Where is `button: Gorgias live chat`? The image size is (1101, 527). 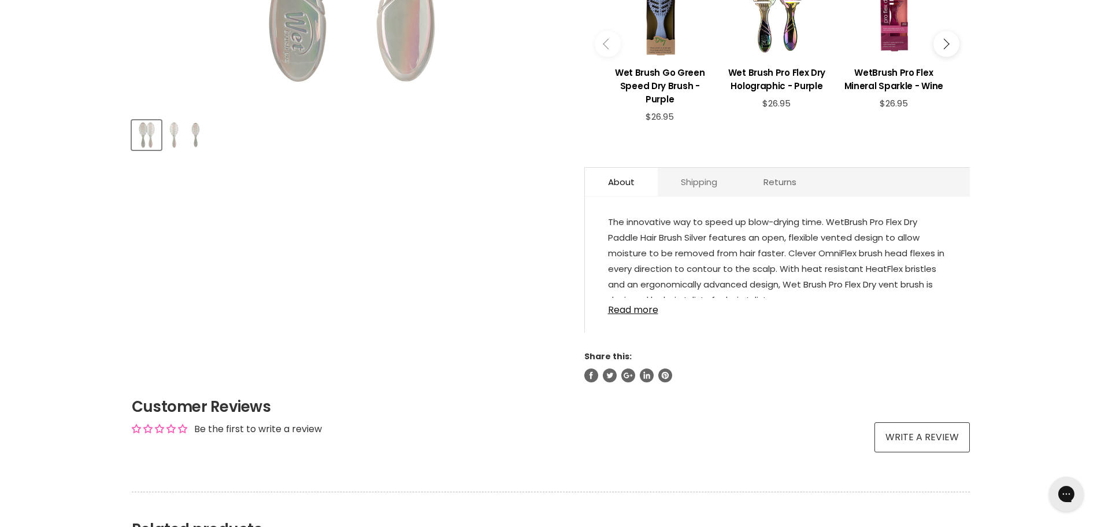
button: Gorgias live chat is located at coordinates (23, 21).